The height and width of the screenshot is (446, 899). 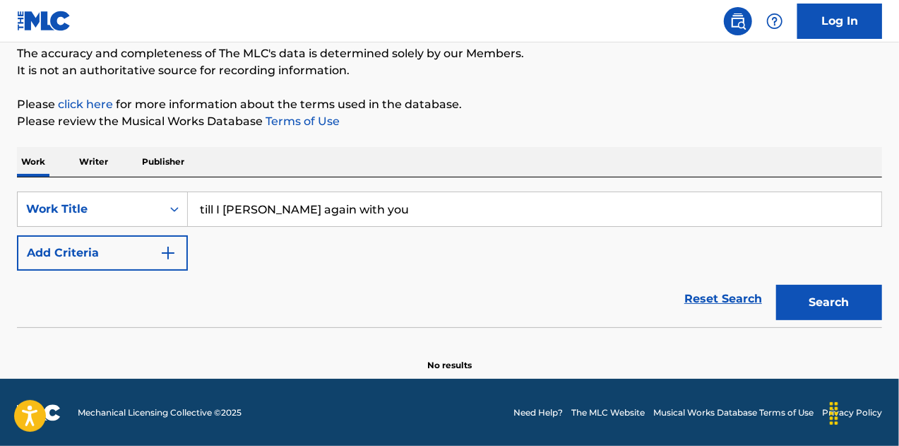 I want to click on p: It is not an authoritative source for recording information., so click(x=449, y=71).